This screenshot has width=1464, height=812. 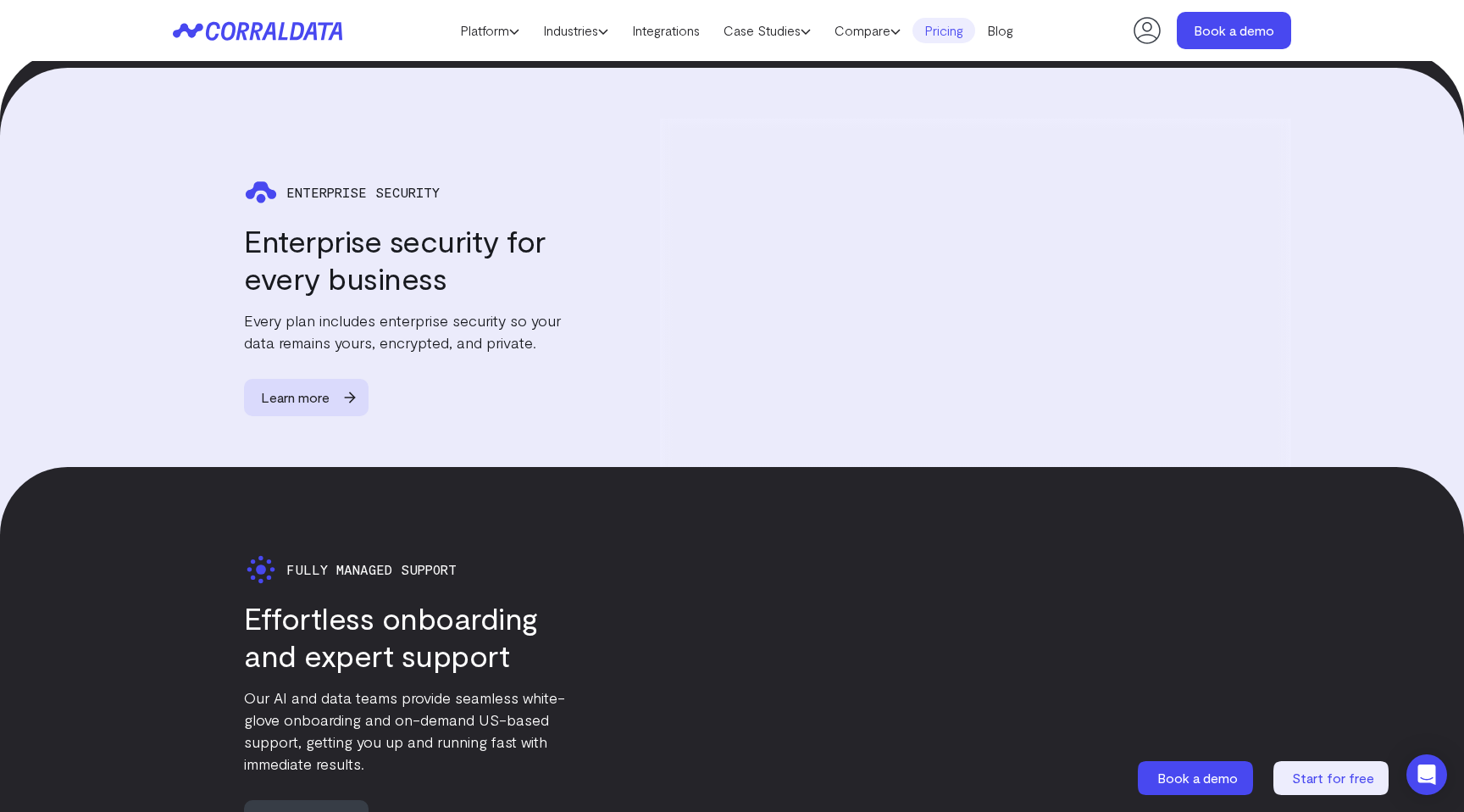 What do you see at coordinates (363, 193) in the screenshot?
I see `span: Enterprise Security` at bounding box center [363, 193].